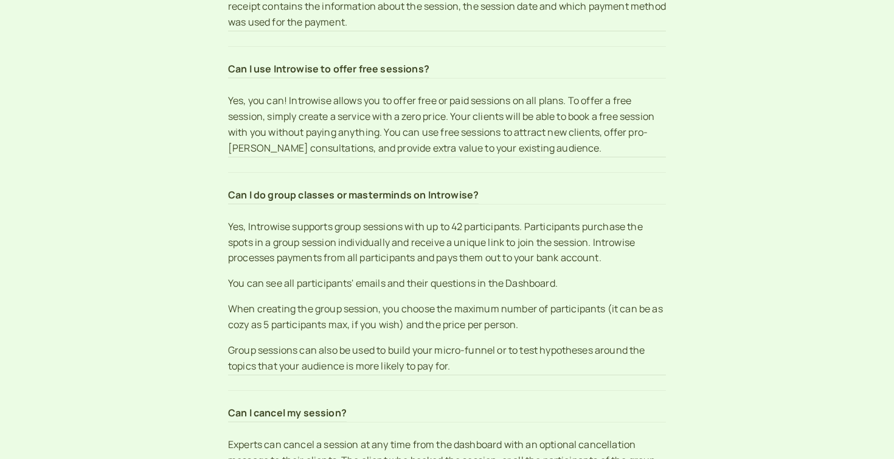 The height and width of the screenshot is (459, 894). What do you see at coordinates (447, 243) in the screenshot?
I see `p: Yes, Introwise supports group sessions with up to 42 participants. Participants purchase the spot...` at bounding box center [447, 243].